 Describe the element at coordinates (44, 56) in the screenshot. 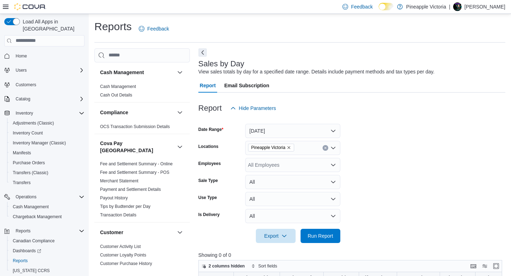

I see `button: Home` at that location.